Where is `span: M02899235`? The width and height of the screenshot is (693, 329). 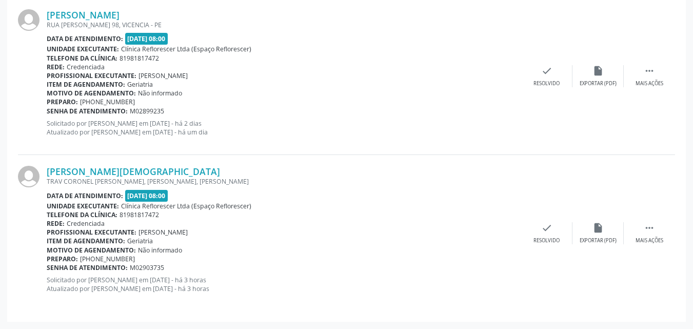
span: M02899235 is located at coordinates (147, 111).